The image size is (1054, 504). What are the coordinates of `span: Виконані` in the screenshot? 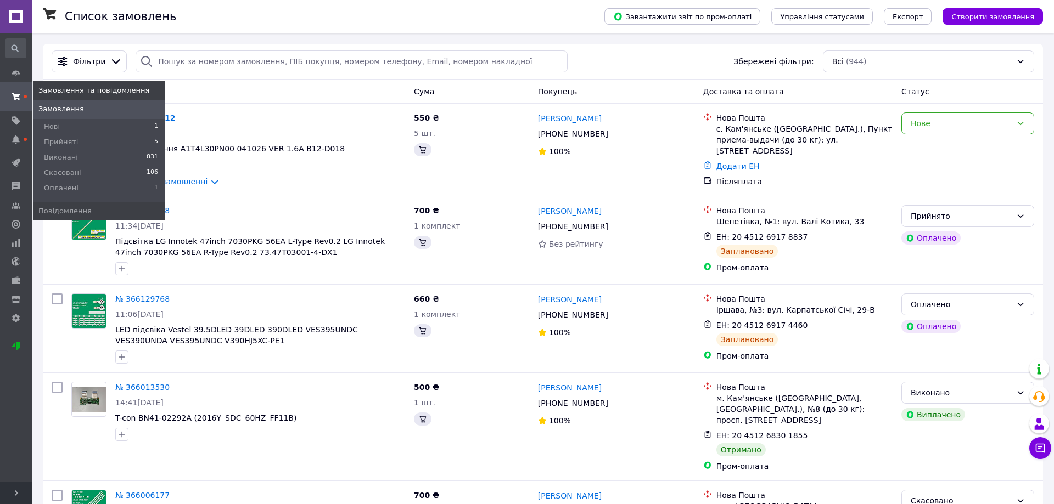 It's located at (61, 158).